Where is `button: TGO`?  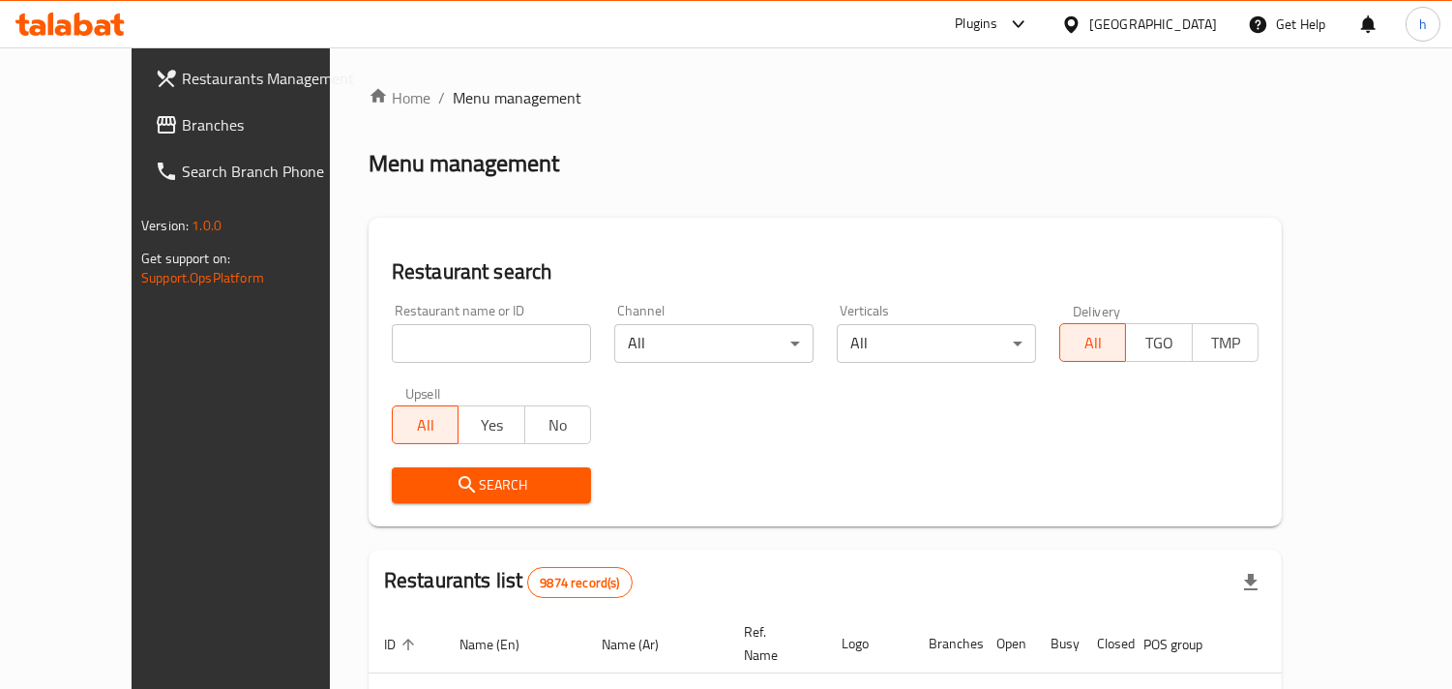
button: TGO is located at coordinates (1158, 342).